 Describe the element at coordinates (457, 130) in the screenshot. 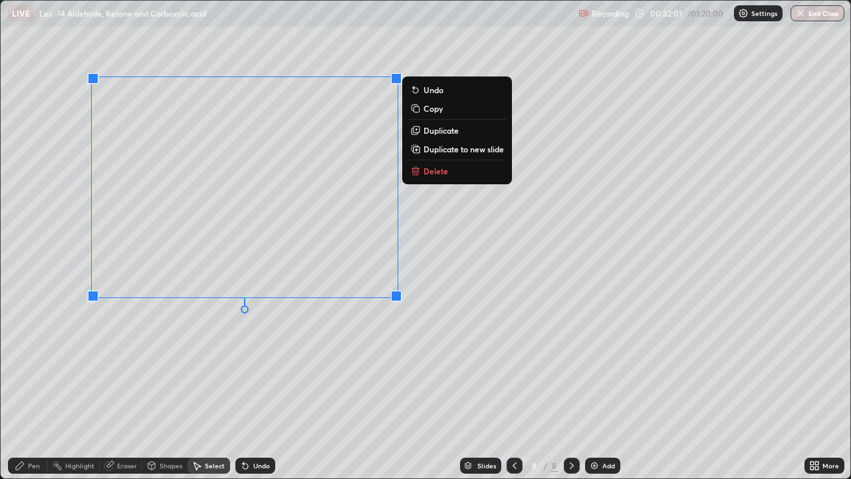

I see `button: Duplicate` at that location.